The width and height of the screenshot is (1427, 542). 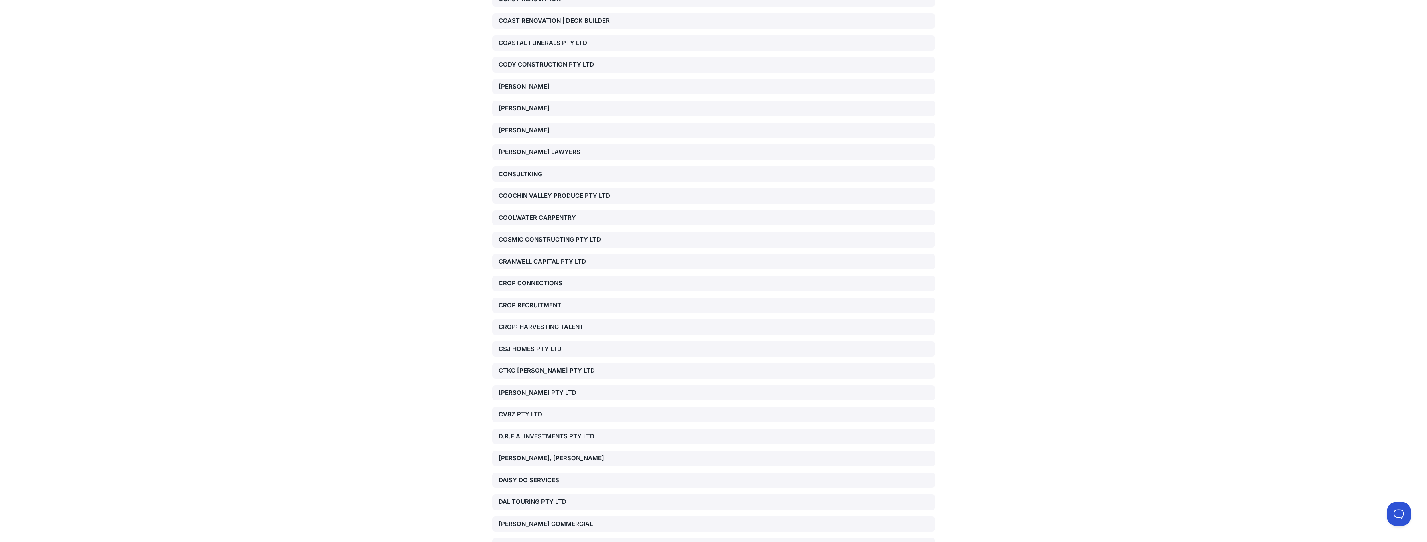 I want to click on a: COAST RENOVATION | DECK BUILDER, so click(x=714, y=21).